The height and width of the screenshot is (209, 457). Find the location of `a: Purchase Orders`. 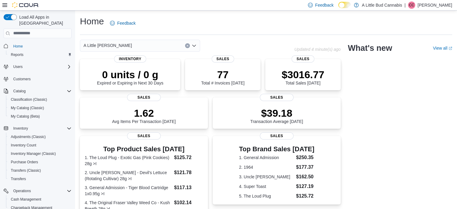

a: Purchase Orders is located at coordinates (24, 162).